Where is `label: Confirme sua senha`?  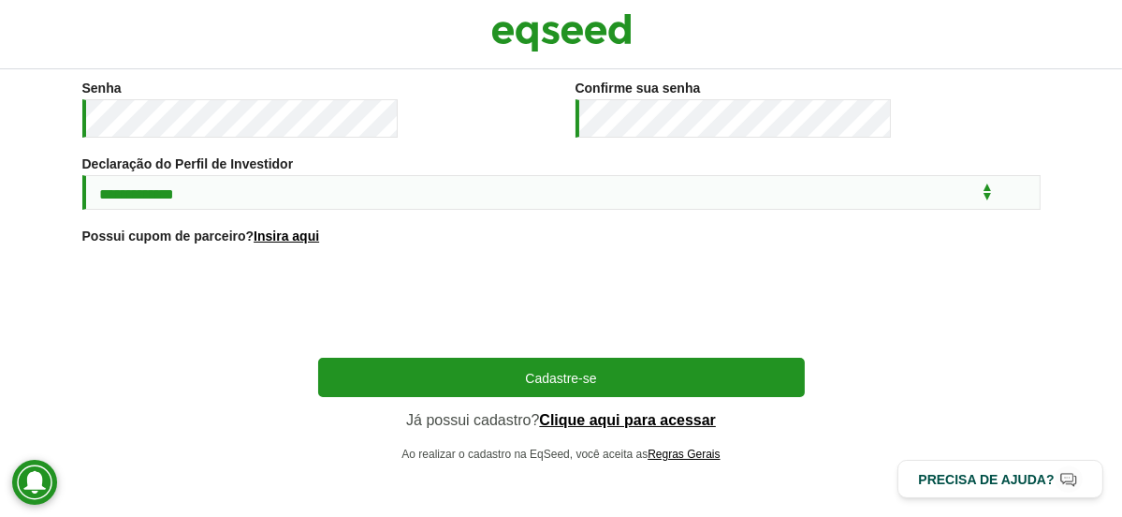 label: Confirme sua senha is located at coordinates (638, 88).